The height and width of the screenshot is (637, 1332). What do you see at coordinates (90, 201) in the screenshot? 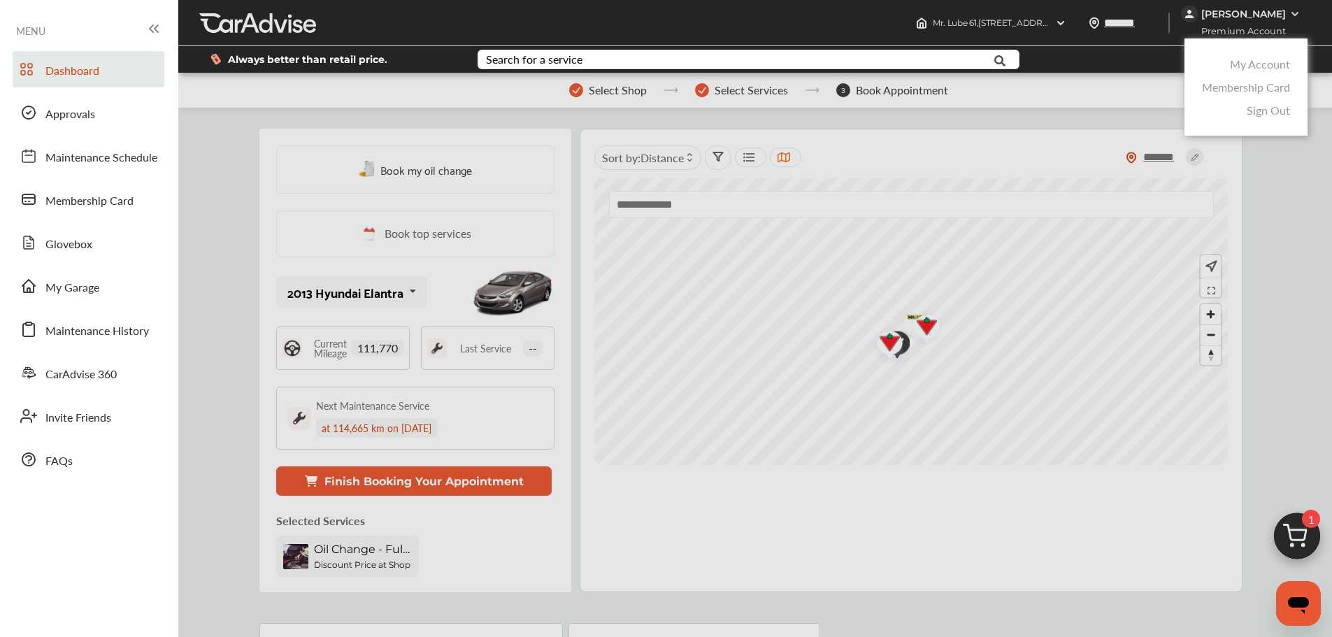
I see `span: Membership Card` at bounding box center [90, 201].